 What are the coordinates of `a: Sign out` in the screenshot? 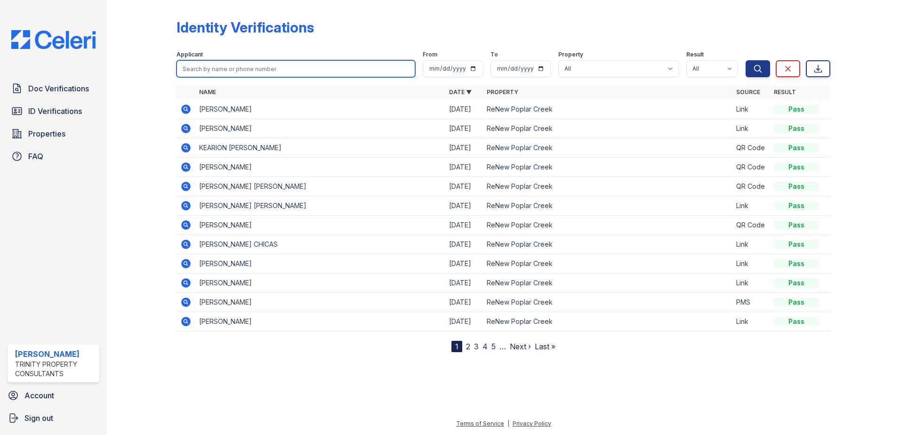 It's located at (53, 418).